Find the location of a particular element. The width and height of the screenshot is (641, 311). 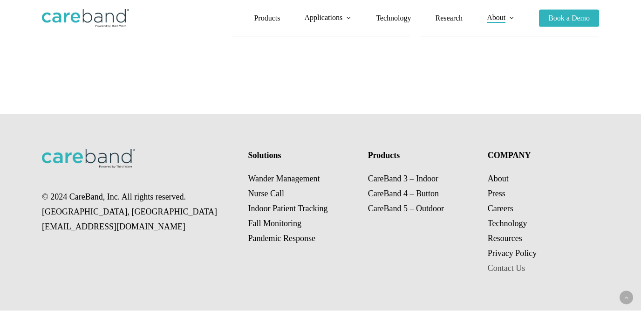

span: Book a Demo is located at coordinates (568, 18).